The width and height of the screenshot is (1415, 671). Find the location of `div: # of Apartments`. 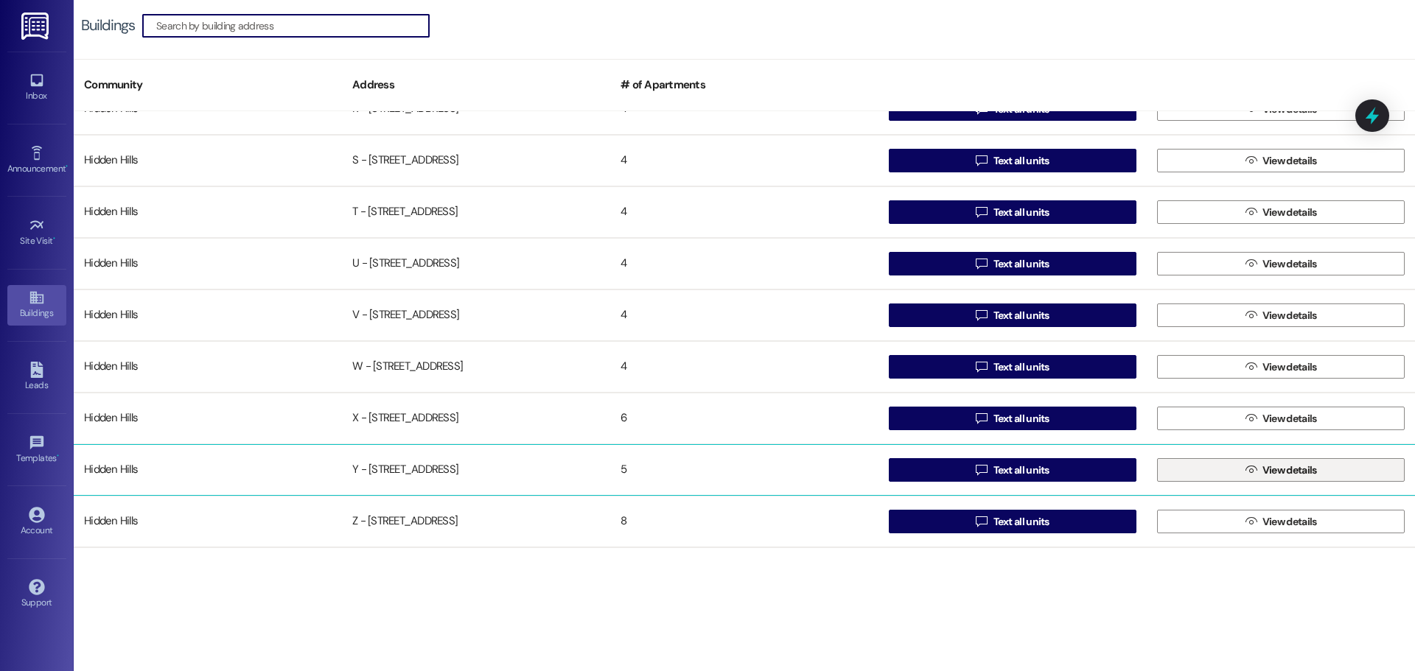

div: # of Apartments is located at coordinates (744, 85).